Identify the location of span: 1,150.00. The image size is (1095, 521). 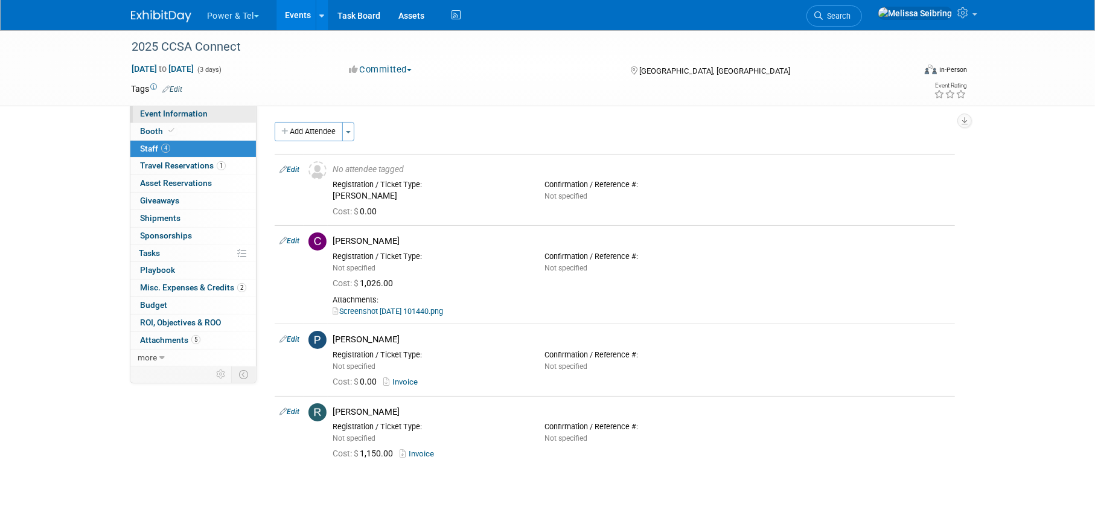
(365, 453).